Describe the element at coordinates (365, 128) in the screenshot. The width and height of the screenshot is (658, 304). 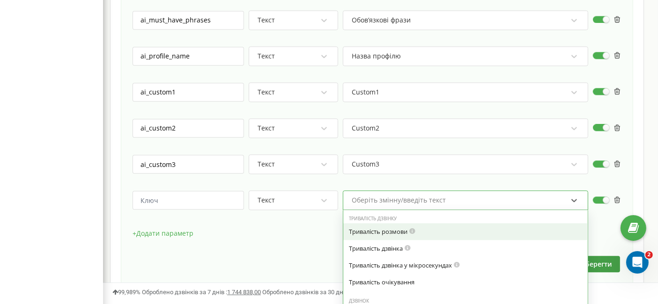
I see `div: Custom2` at that location.